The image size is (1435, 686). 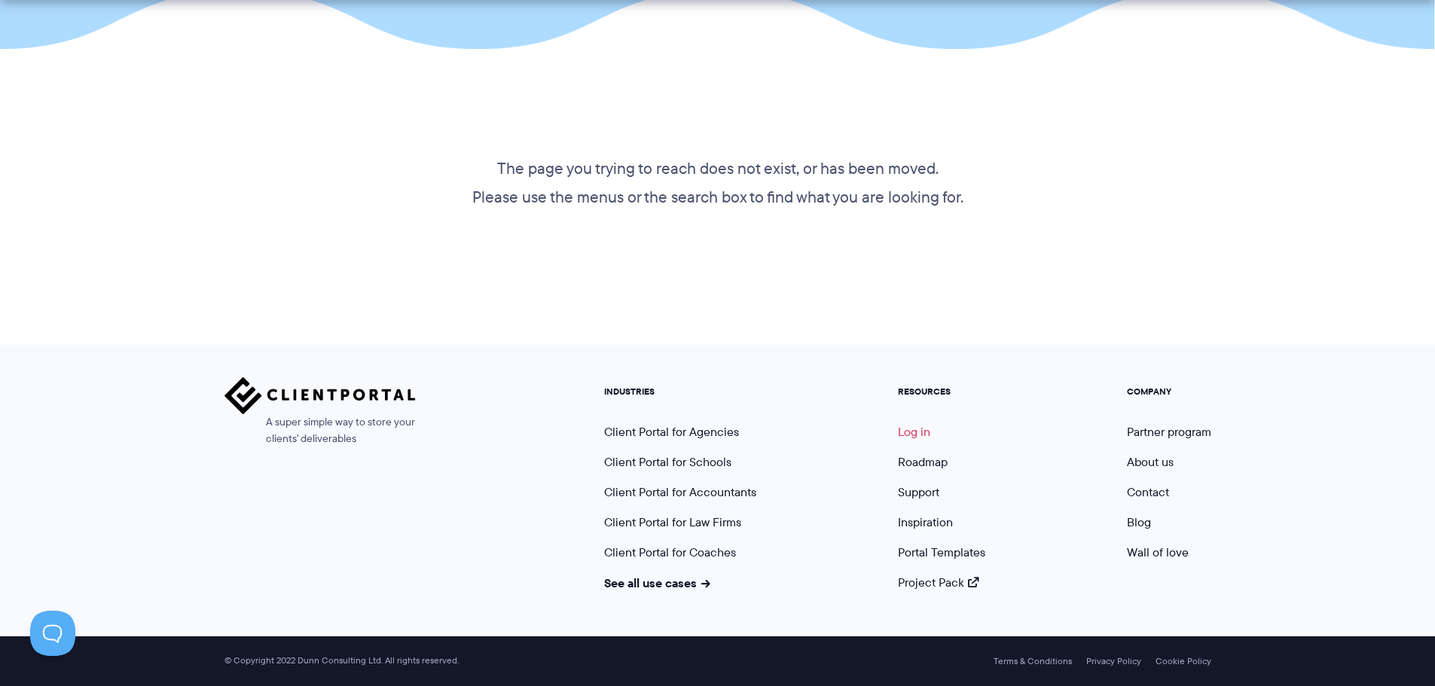 What do you see at coordinates (1150, 462) in the screenshot?
I see `a: About us` at bounding box center [1150, 462].